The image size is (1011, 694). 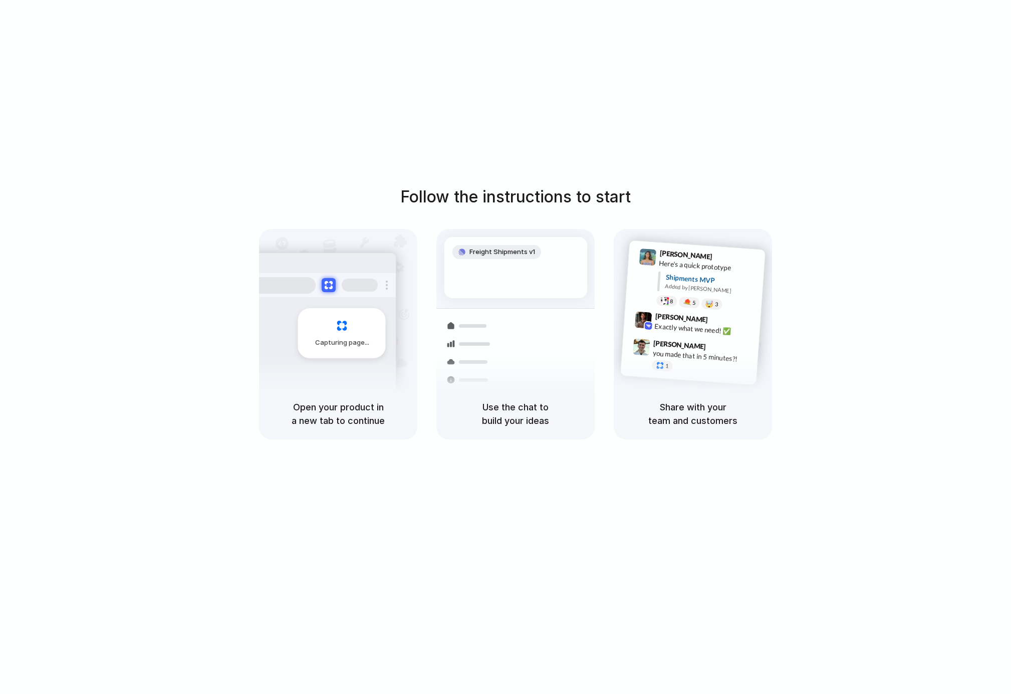 I want to click on h5: Share with your team and customers, so click(x=693, y=414).